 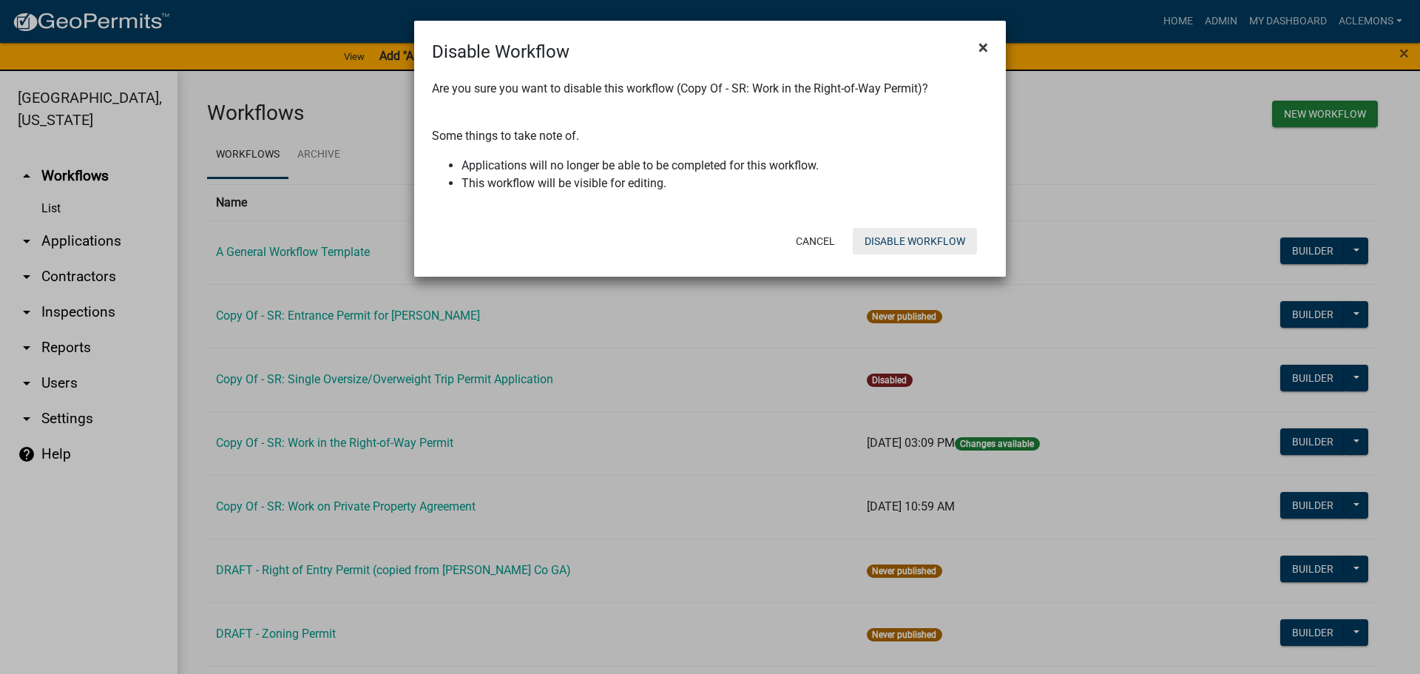 I want to click on li: Applications will no longer be able to be completed for this workflow., so click(x=725, y=166).